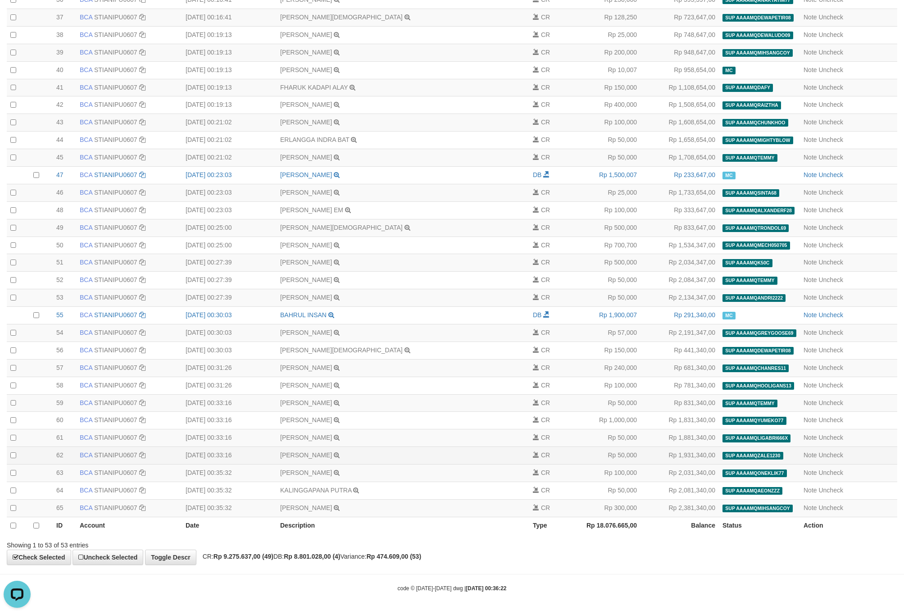 The width and height of the screenshot is (904, 615). What do you see at coordinates (607, 245) in the screenshot?
I see `td: Rp 700,700` at bounding box center [607, 245].